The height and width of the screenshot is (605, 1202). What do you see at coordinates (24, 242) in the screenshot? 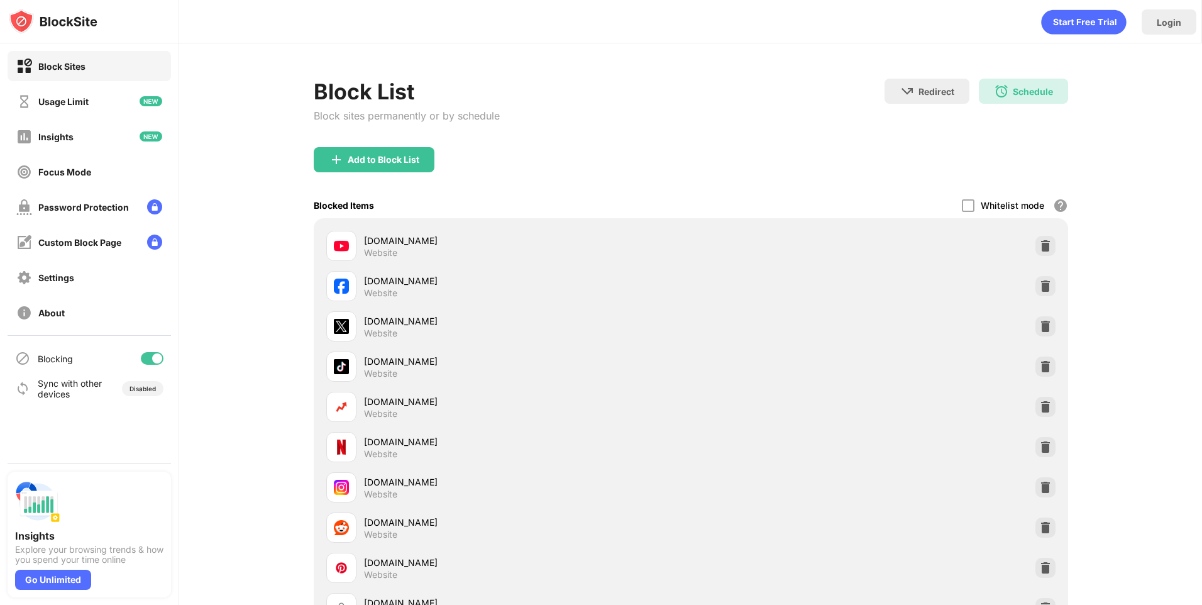
I see `img: customize-block-page-off.svg` at bounding box center [24, 242].